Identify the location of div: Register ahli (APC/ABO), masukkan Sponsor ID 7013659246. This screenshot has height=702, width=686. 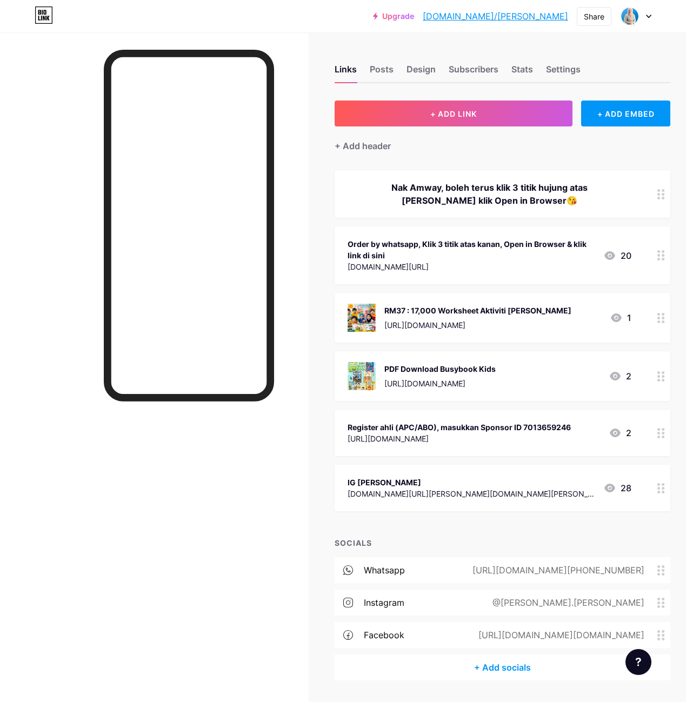
(459, 427).